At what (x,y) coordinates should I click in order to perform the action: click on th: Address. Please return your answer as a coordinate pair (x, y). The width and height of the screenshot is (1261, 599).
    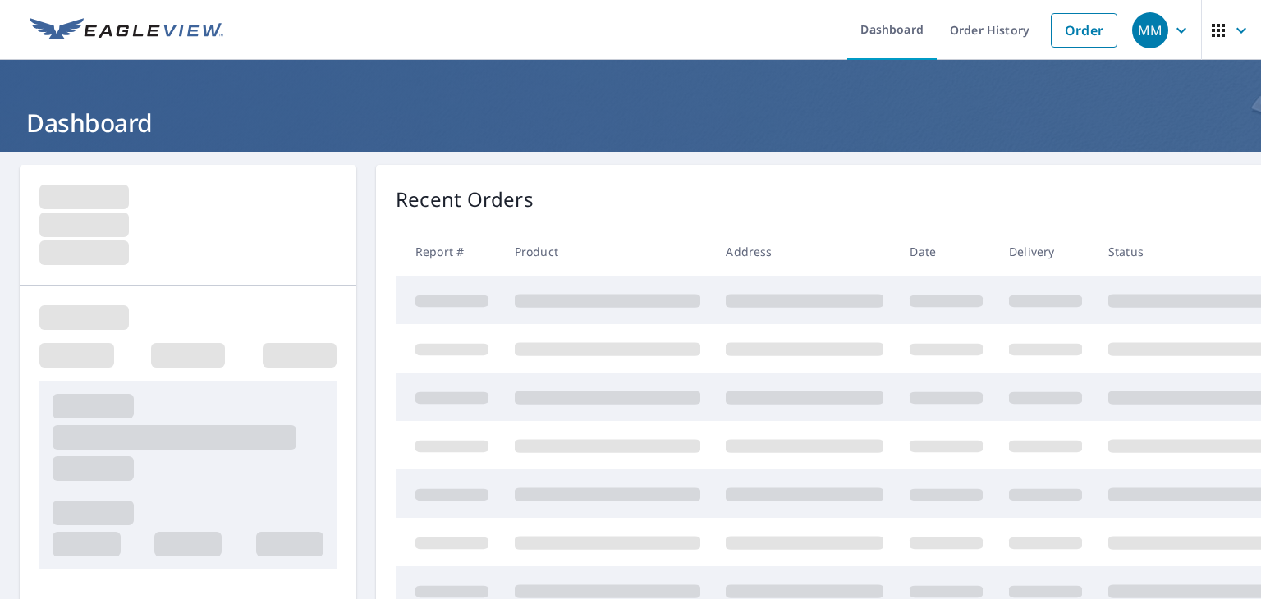
    Looking at the image, I should click on (805, 251).